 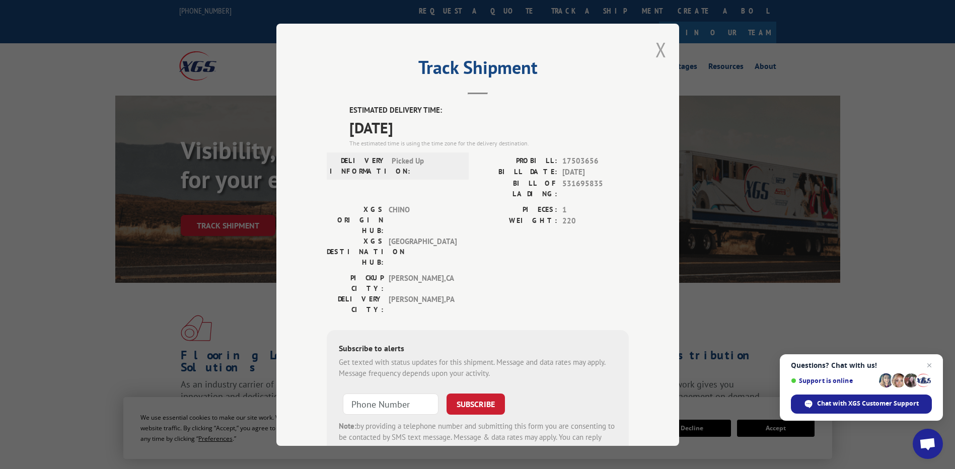 I want to click on label: BILL DATE:, so click(x=518, y=172).